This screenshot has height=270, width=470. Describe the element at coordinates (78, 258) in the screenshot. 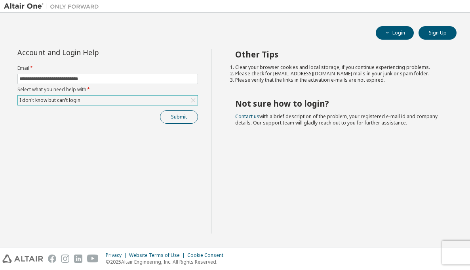

I see `img: linkedin.svg` at that location.